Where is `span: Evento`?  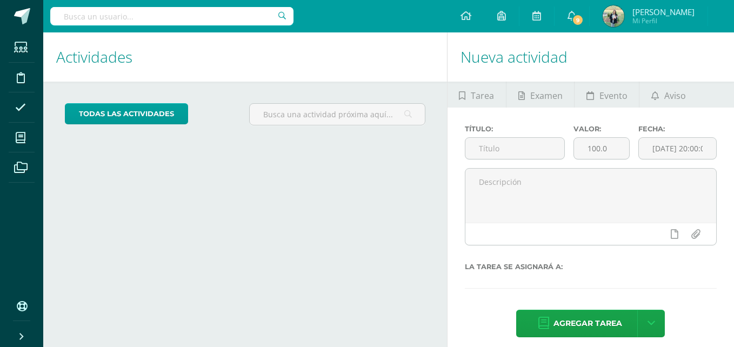
span: Evento is located at coordinates (614, 96).